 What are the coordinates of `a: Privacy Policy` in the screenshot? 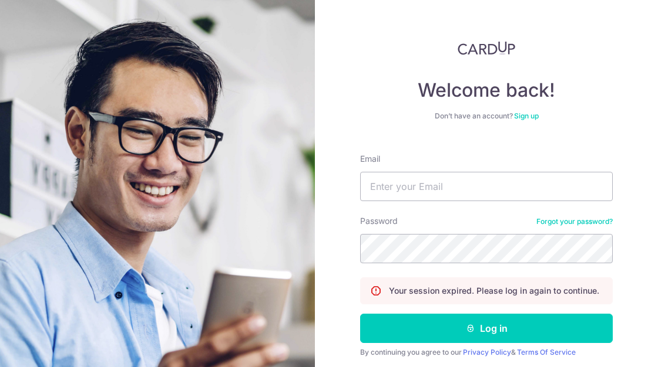 It's located at (487, 352).